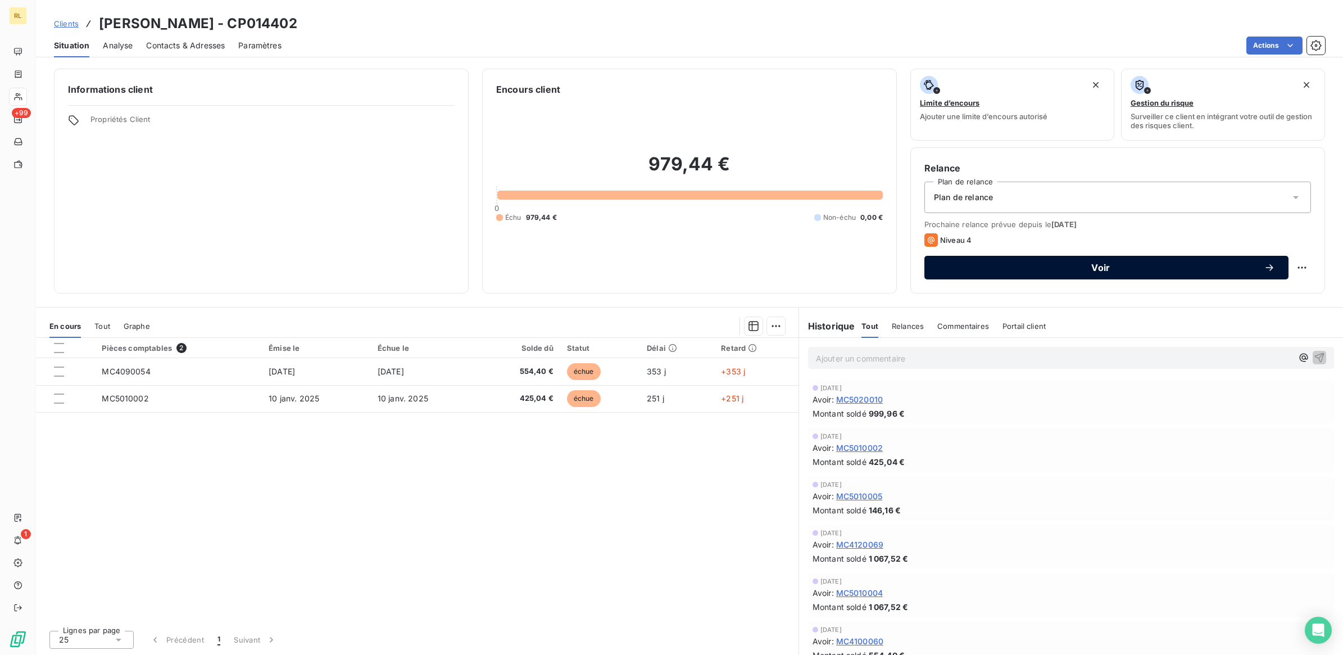  Describe the element at coordinates (956, 240) in the screenshot. I see `span: Niveau 4` at that location.